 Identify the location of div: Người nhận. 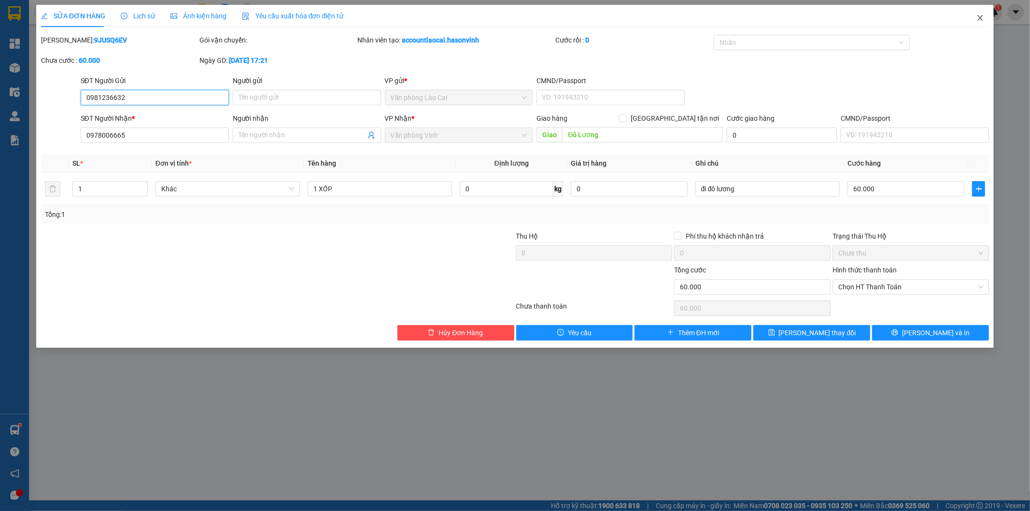
(307, 118).